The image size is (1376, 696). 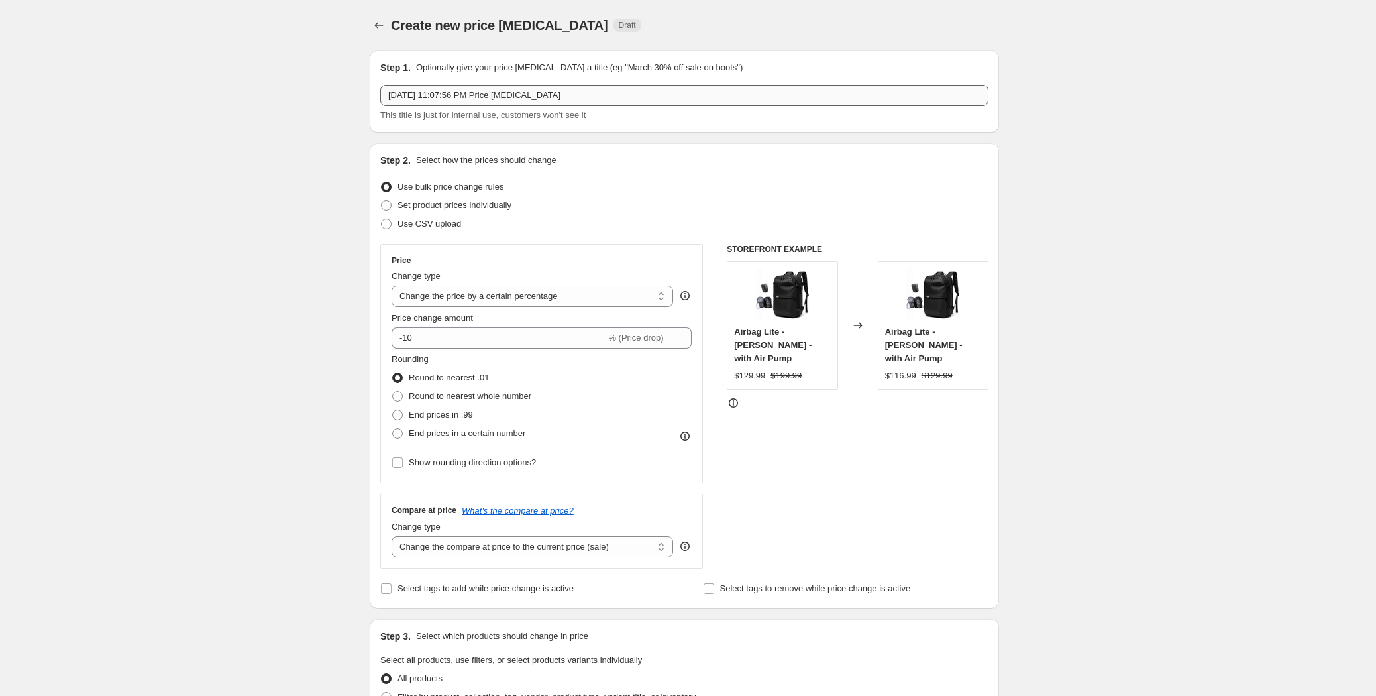 What do you see at coordinates (486, 588) in the screenshot?
I see `span: Select tags to add while price change is active` at bounding box center [486, 588].